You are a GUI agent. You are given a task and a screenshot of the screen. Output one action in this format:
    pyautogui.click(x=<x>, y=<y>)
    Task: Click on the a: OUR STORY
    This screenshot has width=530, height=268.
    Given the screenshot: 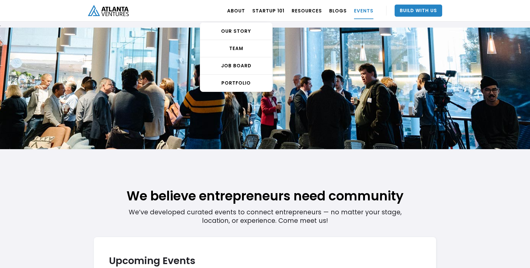 What is the action you would take?
    pyautogui.click(x=236, y=31)
    